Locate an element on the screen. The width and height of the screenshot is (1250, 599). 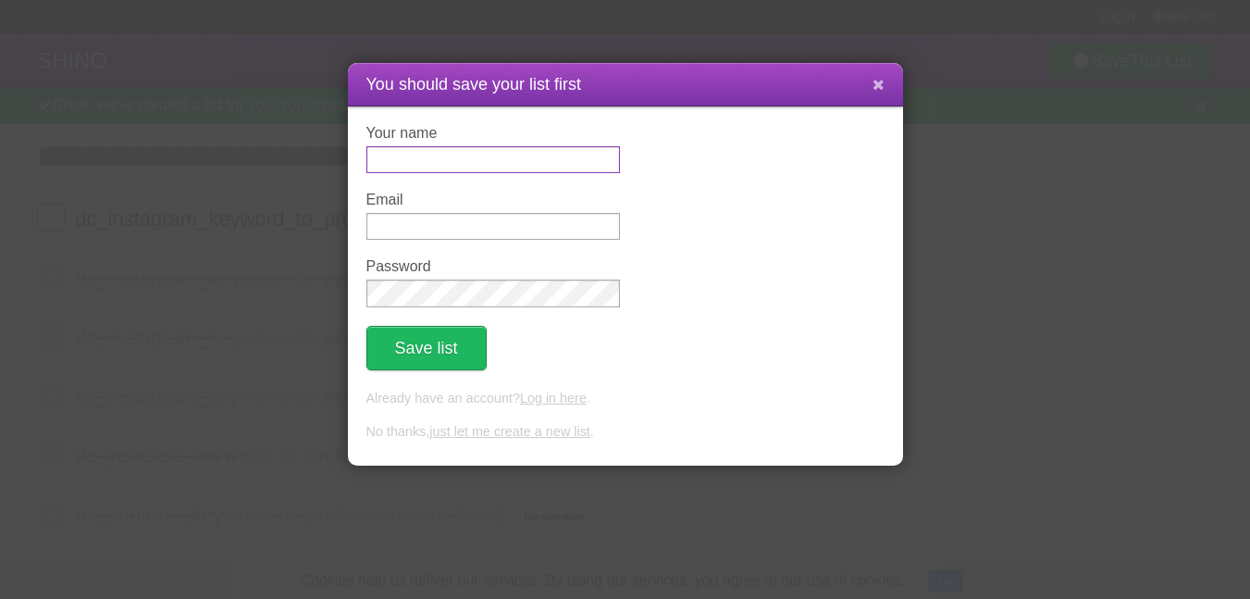
h1: You should save your list first is located at coordinates (625, 84).